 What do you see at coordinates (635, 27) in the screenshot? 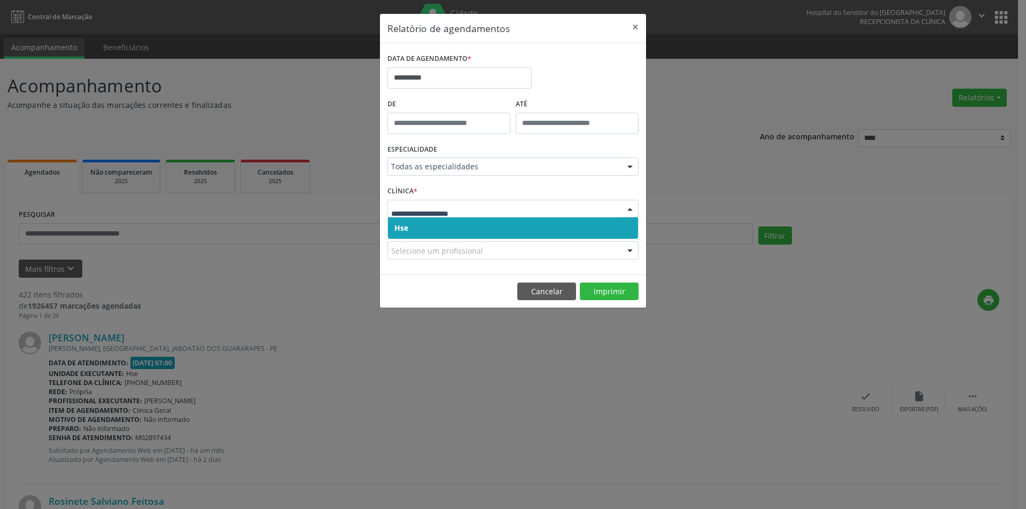
I see `button: Close` at bounding box center [635, 27].